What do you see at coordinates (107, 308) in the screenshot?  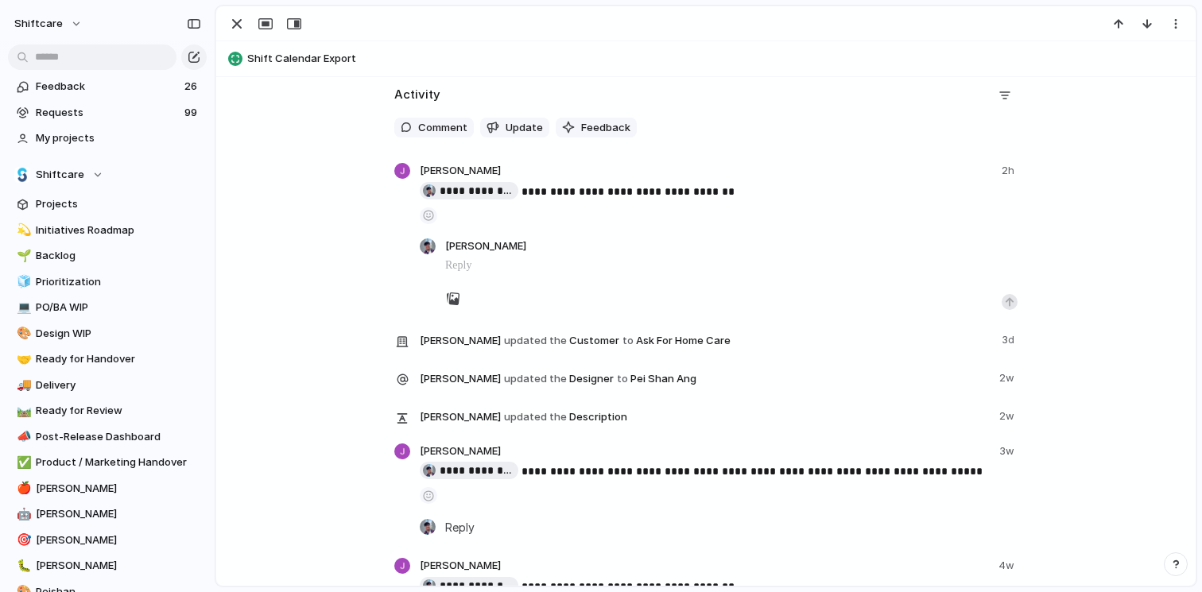 I see `a: 💻PO/BA WIP` at bounding box center [107, 308].